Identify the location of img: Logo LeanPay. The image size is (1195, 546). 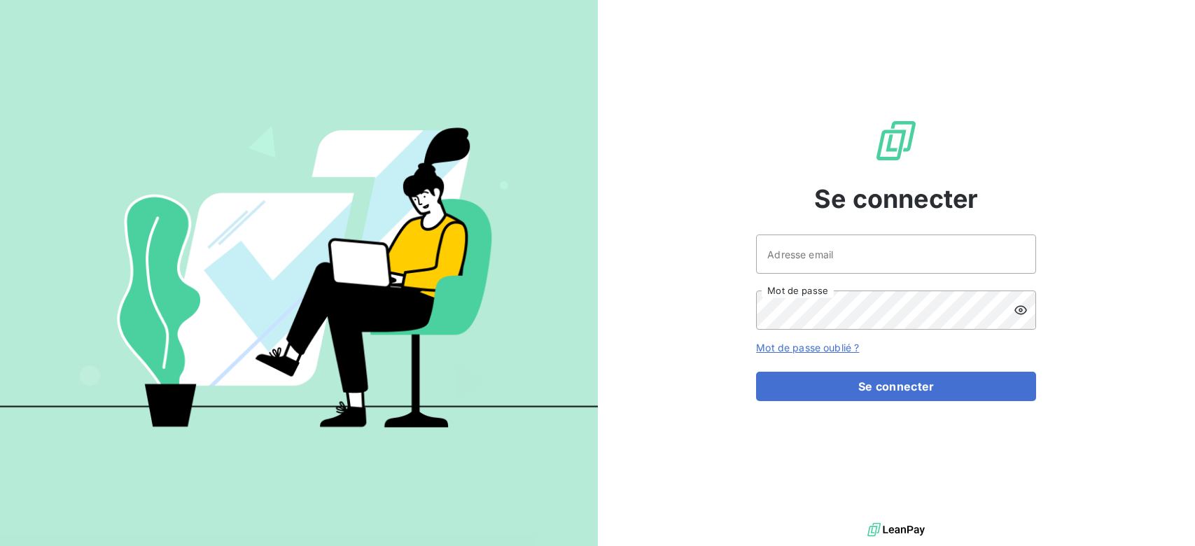
(896, 141).